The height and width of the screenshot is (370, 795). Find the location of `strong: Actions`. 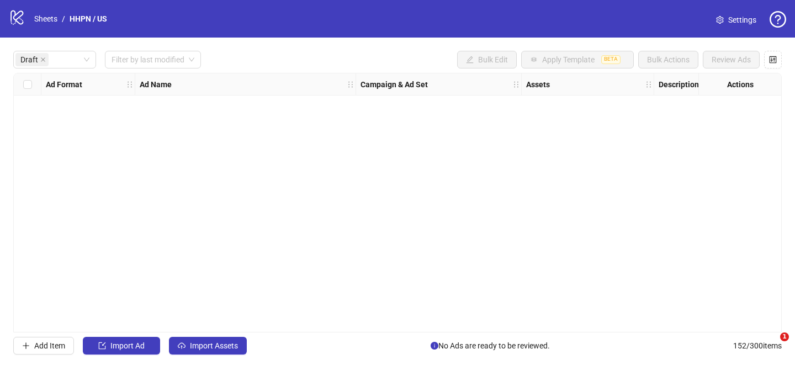

strong: Actions is located at coordinates (741, 85).